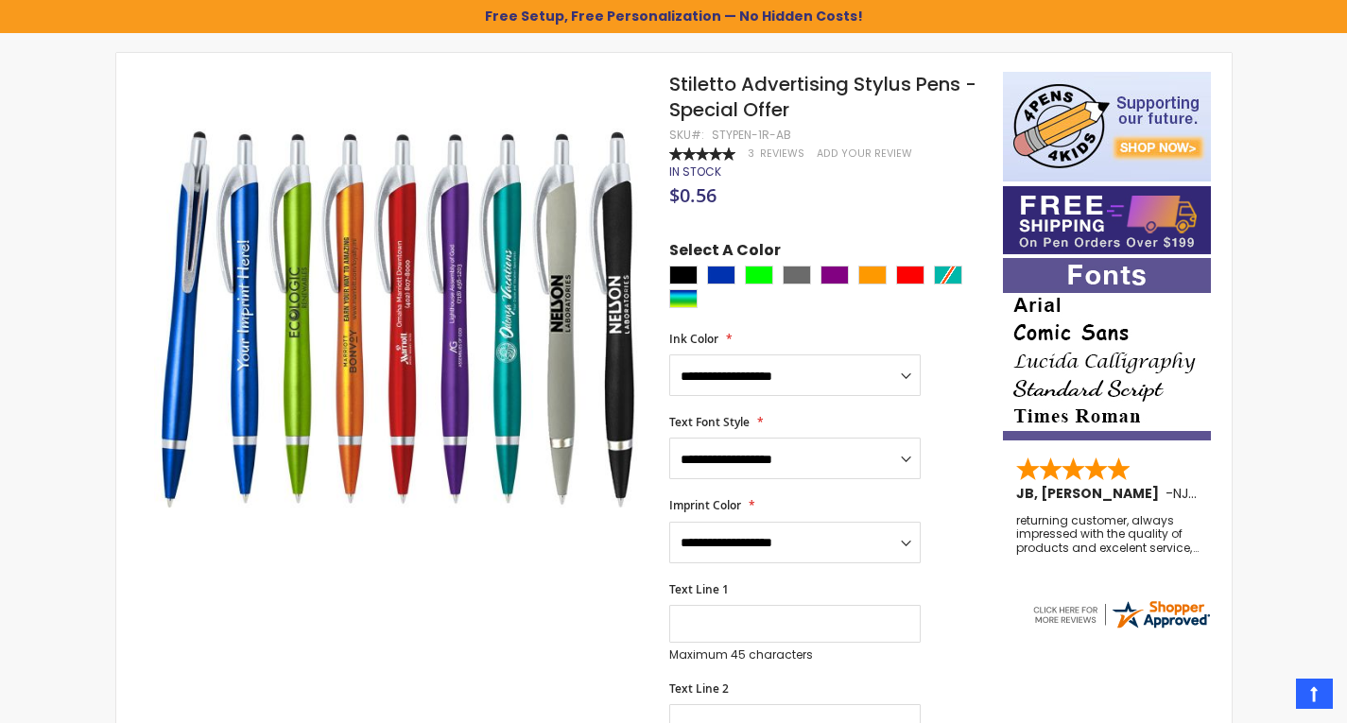 The height and width of the screenshot is (723, 1347). What do you see at coordinates (1107, 220) in the screenshot?
I see `img: Free shipping on orders over $199` at bounding box center [1107, 220].